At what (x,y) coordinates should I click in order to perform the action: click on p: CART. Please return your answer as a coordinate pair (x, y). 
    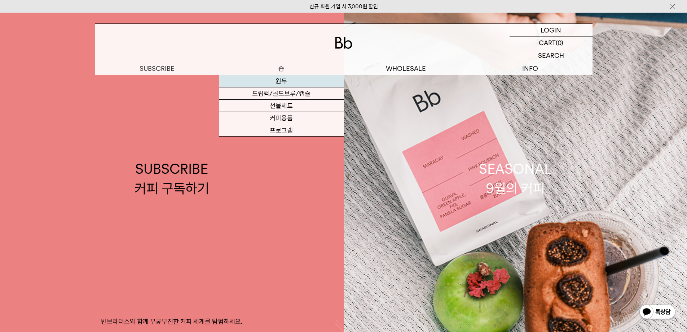
    Looking at the image, I should click on (547, 43).